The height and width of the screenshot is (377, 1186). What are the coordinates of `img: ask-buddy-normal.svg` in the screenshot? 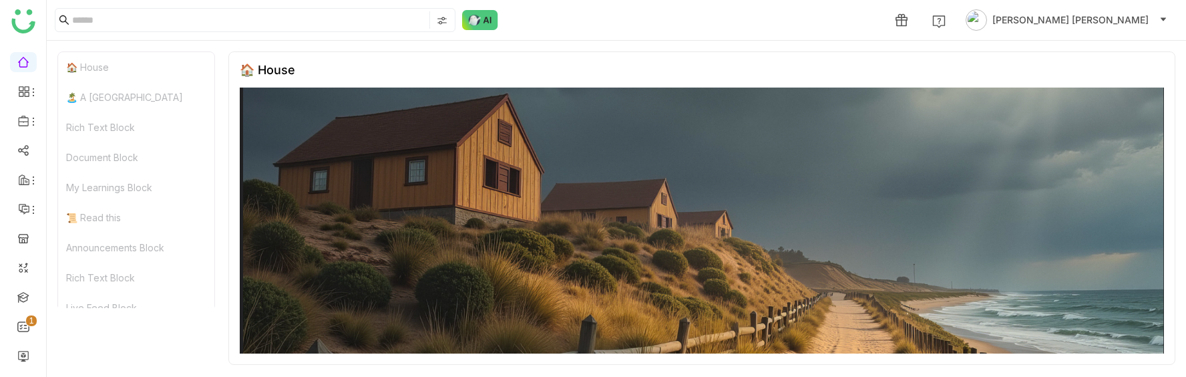 It's located at (480, 20).